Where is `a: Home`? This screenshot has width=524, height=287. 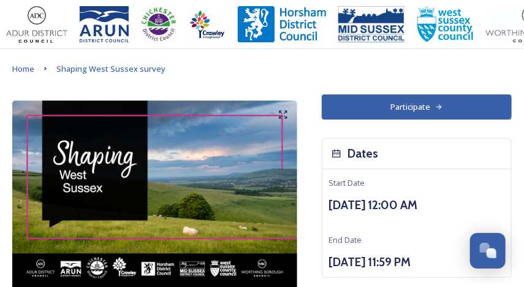
a: Home is located at coordinates (23, 69).